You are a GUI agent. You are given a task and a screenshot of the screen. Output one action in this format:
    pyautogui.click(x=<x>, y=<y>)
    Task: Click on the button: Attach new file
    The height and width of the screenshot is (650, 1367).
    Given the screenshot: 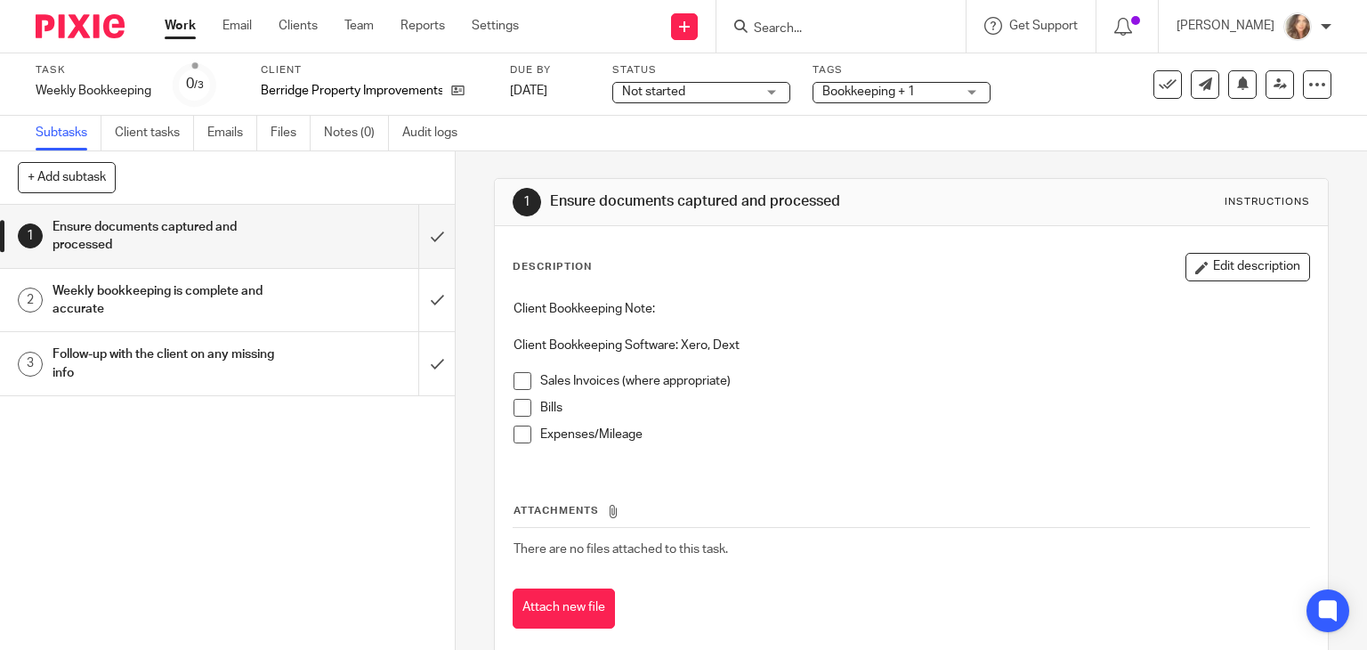 What is the action you would take?
    pyautogui.click(x=564, y=608)
    